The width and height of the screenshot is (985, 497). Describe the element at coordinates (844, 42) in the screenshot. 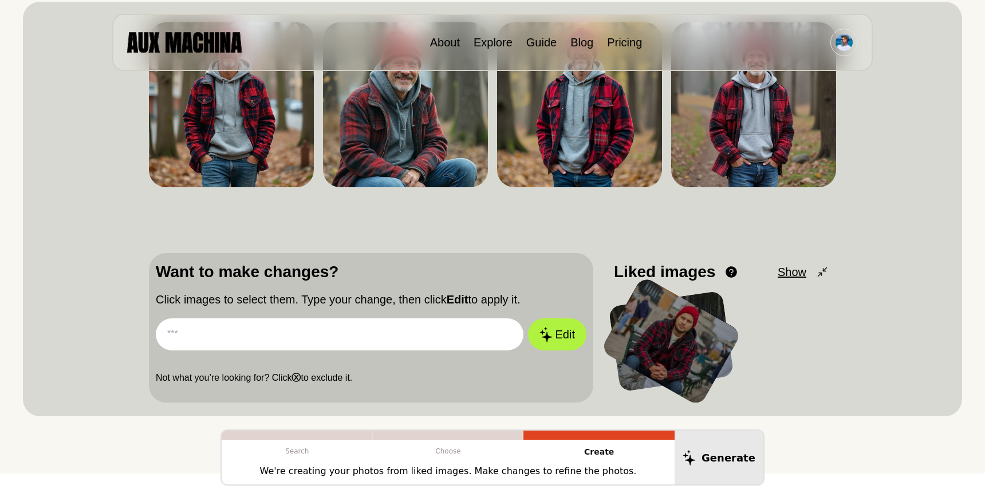

I see `img: Avatar` at that location.